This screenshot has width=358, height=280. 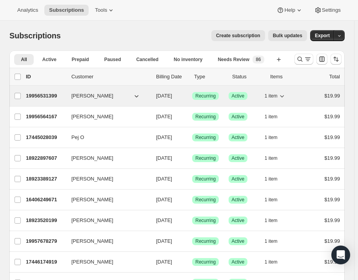 What do you see at coordinates (289, 10) in the screenshot?
I see `span: Help` at bounding box center [289, 10].